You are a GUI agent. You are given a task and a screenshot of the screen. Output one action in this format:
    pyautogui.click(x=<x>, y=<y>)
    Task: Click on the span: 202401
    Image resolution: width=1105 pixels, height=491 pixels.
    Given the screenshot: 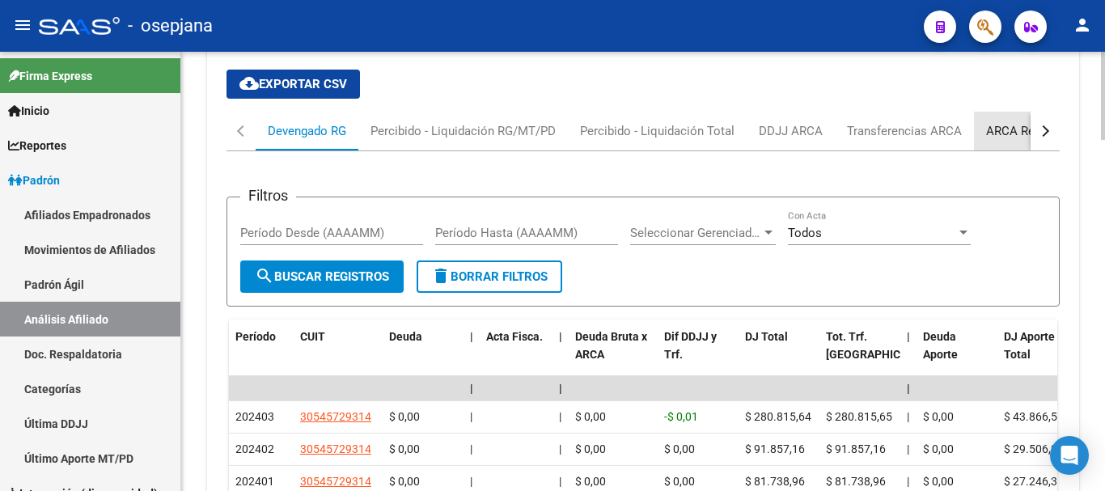 What is the action you would take?
    pyautogui.click(x=255, y=481)
    